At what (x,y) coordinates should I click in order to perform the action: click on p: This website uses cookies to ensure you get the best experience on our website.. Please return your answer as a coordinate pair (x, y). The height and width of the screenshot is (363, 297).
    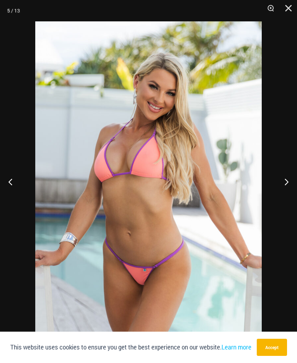
    Looking at the image, I should click on (131, 347).